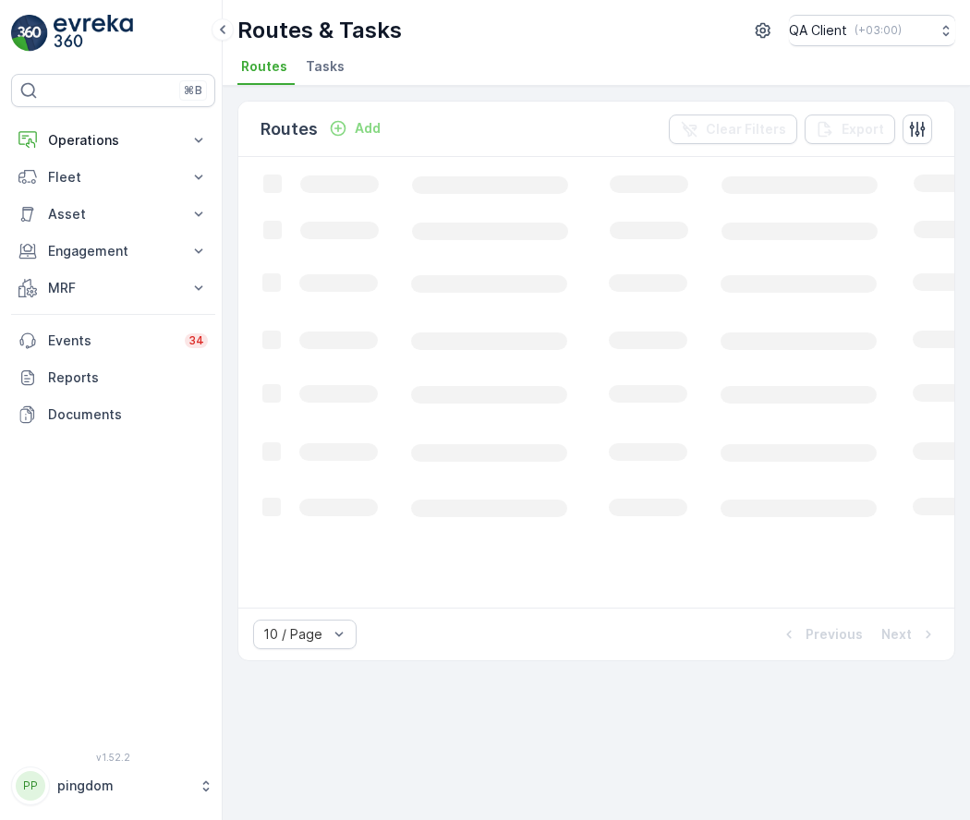 This screenshot has height=820, width=970. I want to click on button: Fleet, so click(113, 177).